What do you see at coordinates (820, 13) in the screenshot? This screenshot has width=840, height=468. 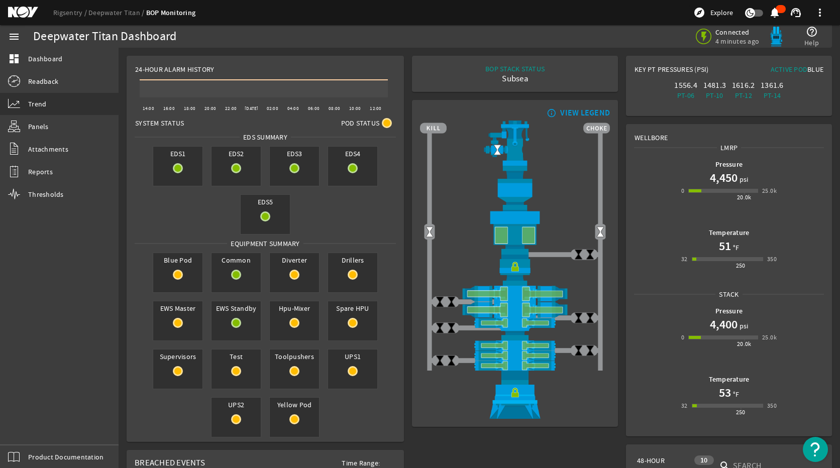 I see `button: more_vert` at bounding box center [820, 13].